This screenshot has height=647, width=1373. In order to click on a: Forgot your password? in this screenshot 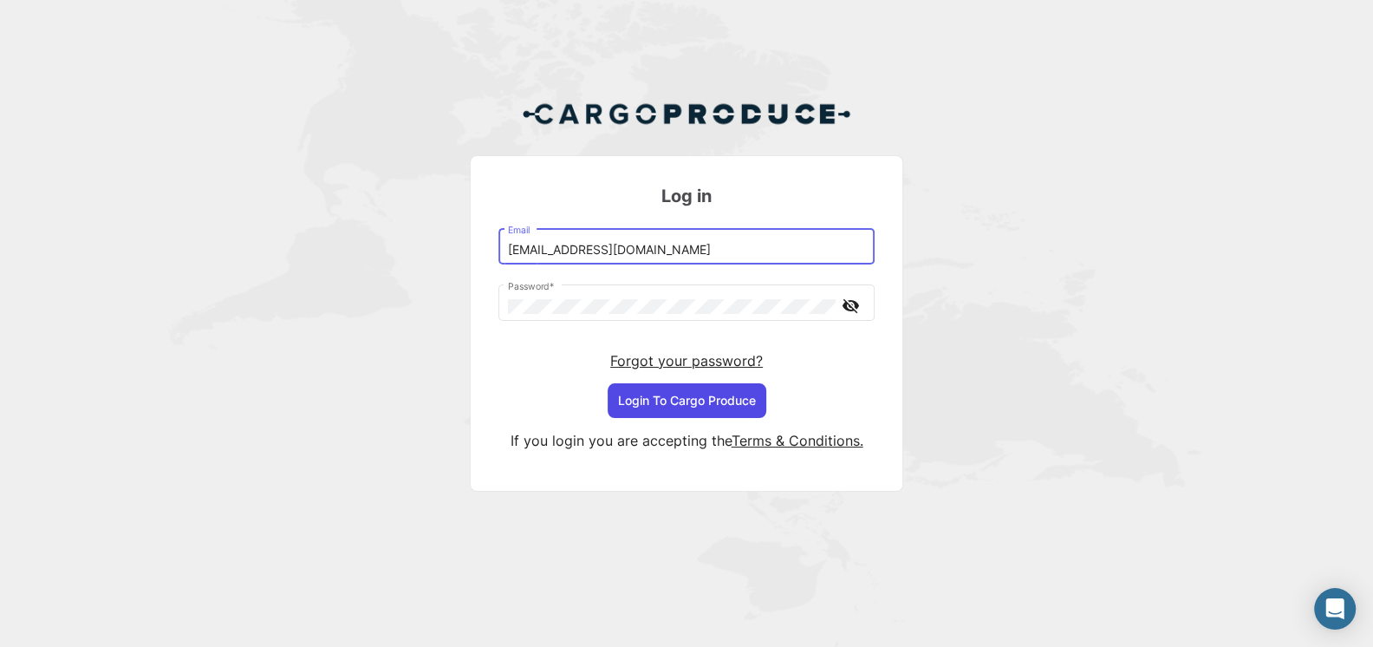, I will do `click(686, 361)`.